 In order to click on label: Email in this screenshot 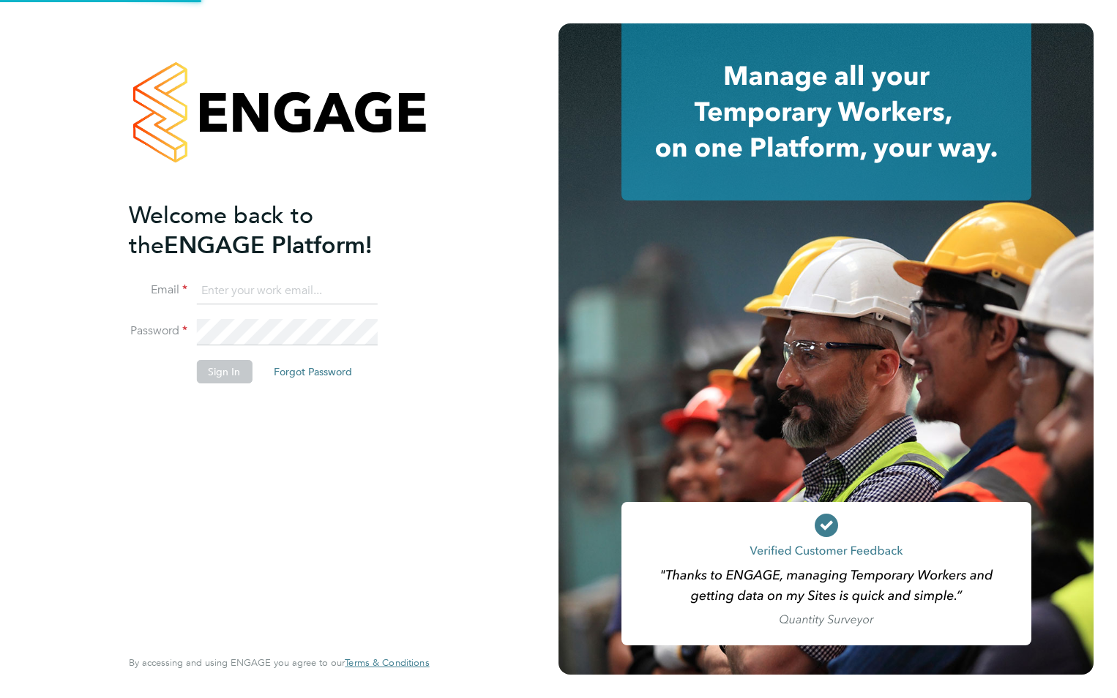, I will do `click(158, 290)`.